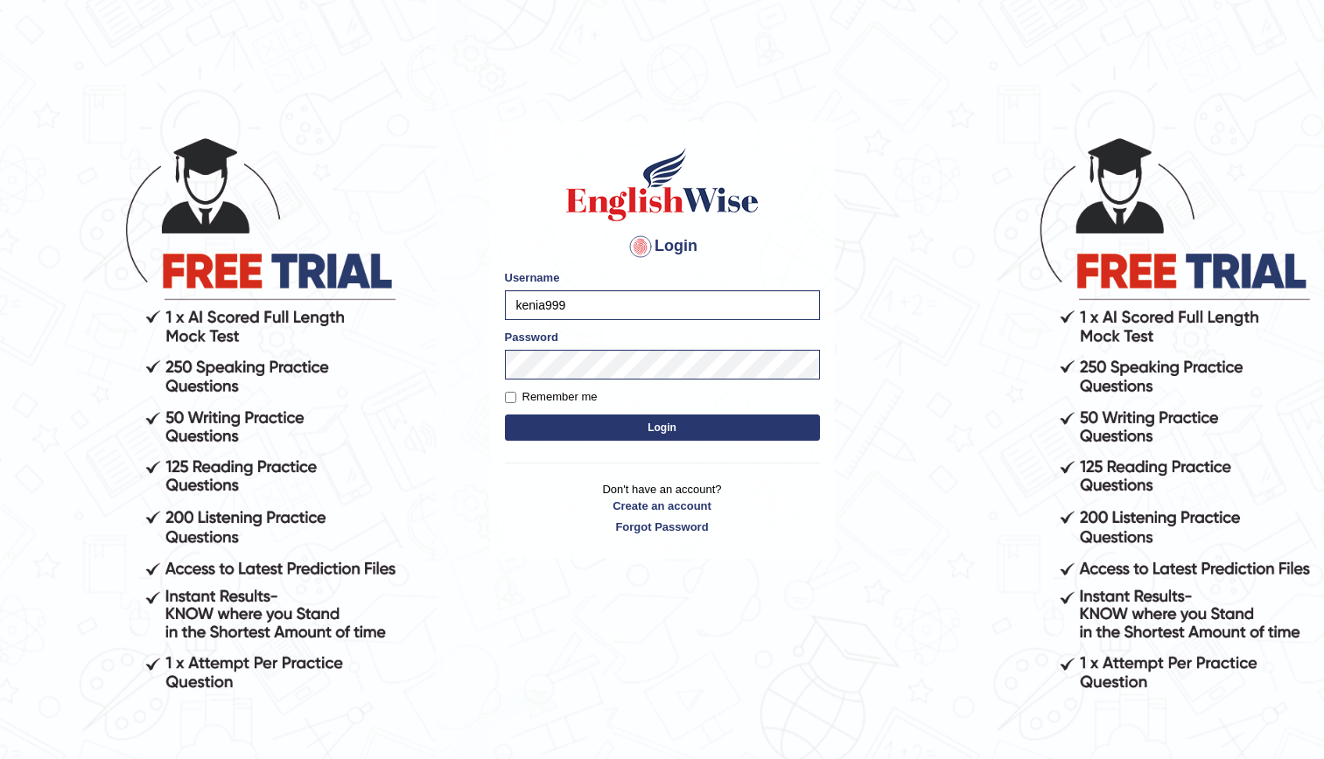 The height and width of the screenshot is (759, 1324). Describe the element at coordinates (532, 277) in the screenshot. I see `label: Username` at that location.